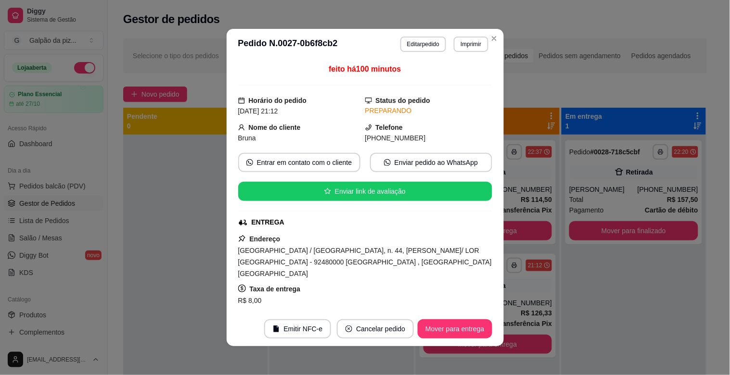 The image size is (730, 375). What do you see at coordinates (369, 127) in the screenshot?
I see `span: phone` at bounding box center [369, 127].